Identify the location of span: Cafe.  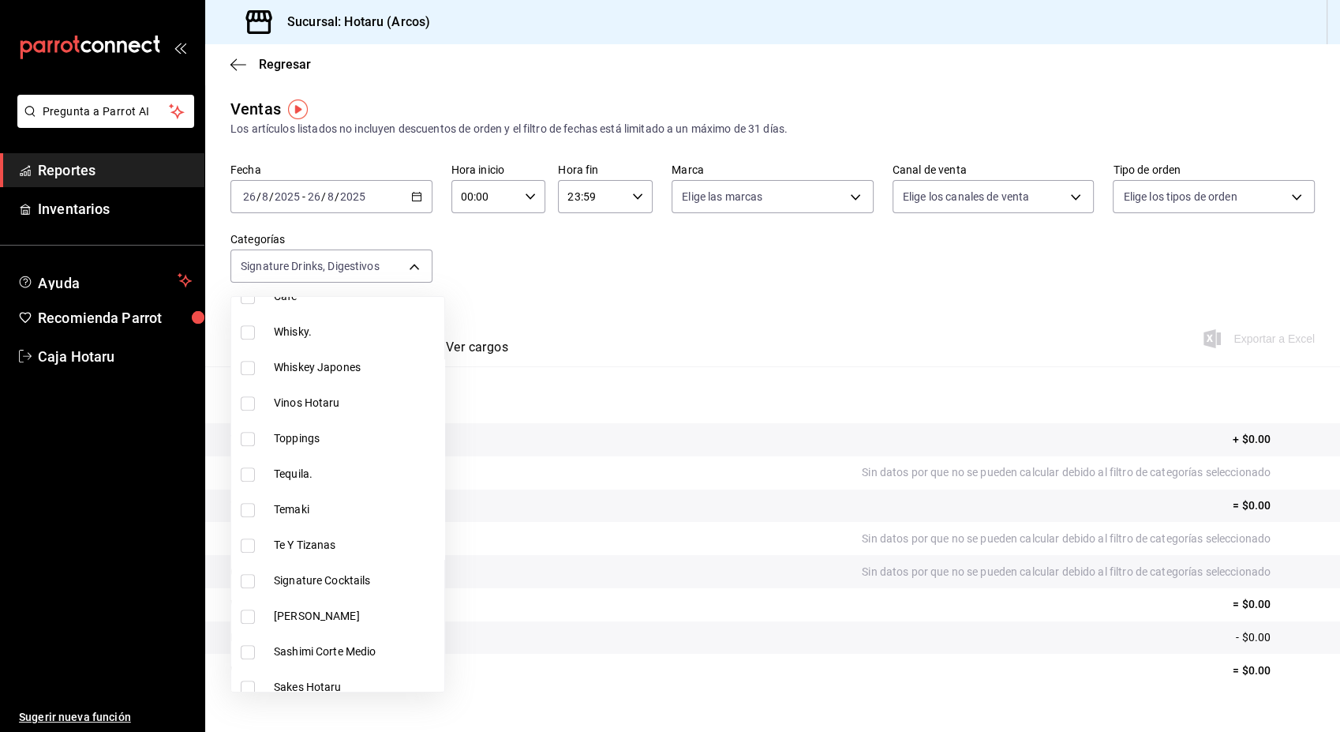
(356, 296).